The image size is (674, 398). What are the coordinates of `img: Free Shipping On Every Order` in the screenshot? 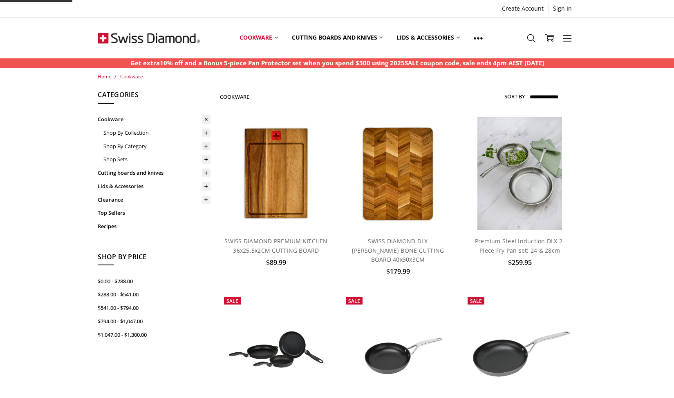 It's located at (149, 38).